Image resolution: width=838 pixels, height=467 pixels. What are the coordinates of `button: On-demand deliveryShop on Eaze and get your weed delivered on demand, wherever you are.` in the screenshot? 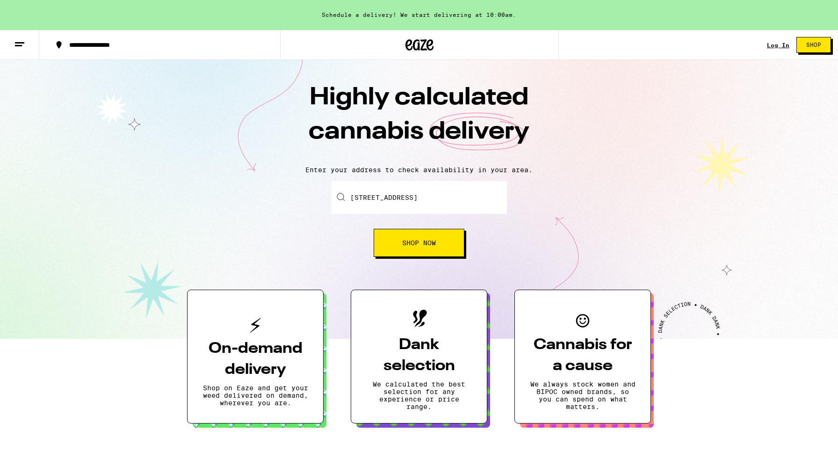 It's located at (255, 356).